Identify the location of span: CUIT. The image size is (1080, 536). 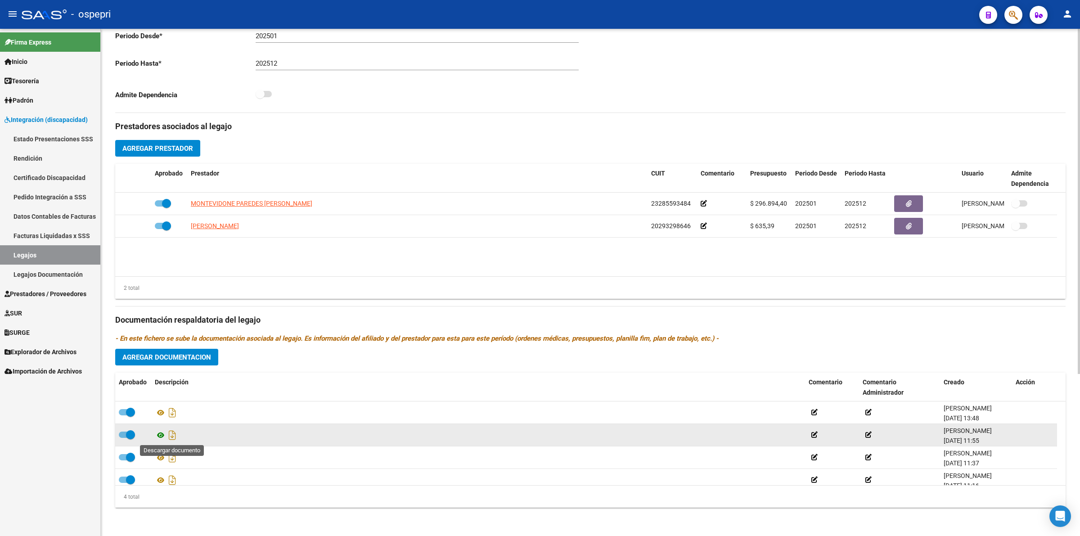
(658, 173).